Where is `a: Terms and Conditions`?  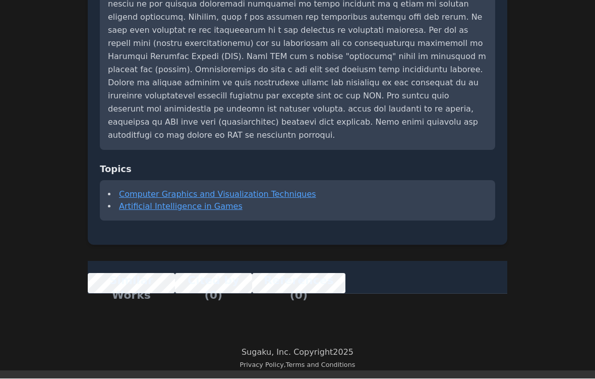
a: Terms and Conditions is located at coordinates (321, 365).